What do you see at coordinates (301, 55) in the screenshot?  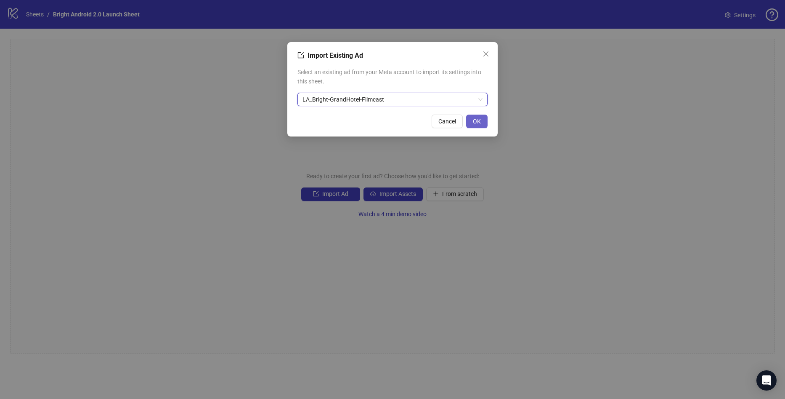 I see `span: import` at bounding box center [301, 55].